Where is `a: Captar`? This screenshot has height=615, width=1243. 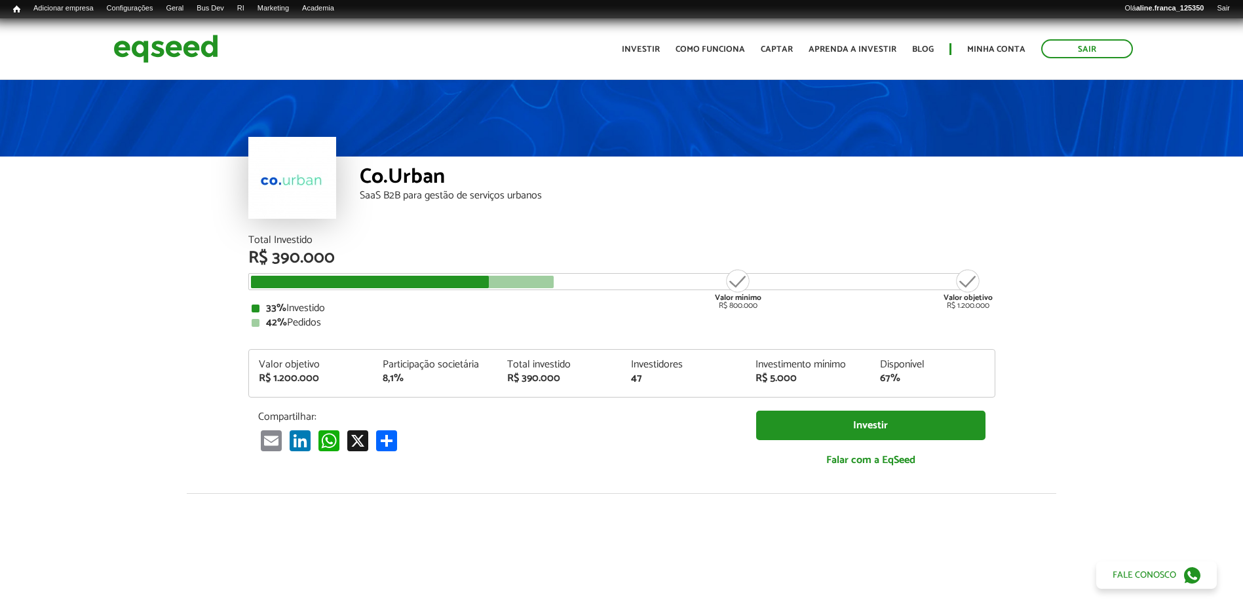
a: Captar is located at coordinates (777, 49).